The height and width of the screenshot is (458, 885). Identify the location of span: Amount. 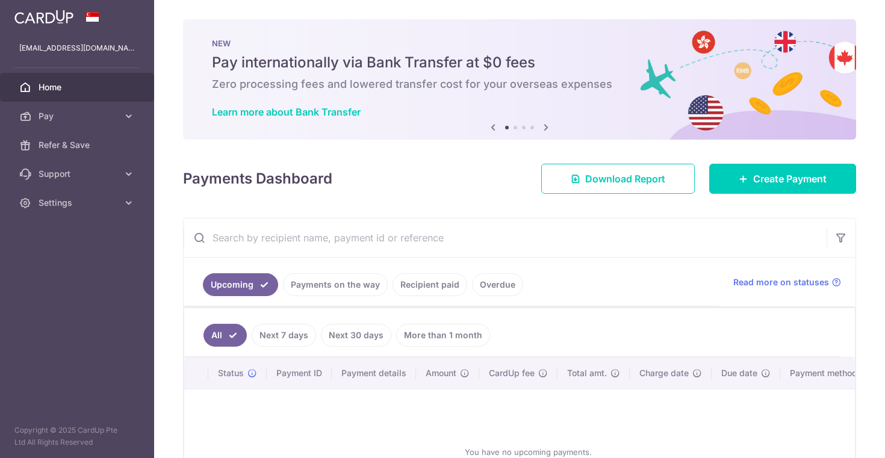
(441, 373).